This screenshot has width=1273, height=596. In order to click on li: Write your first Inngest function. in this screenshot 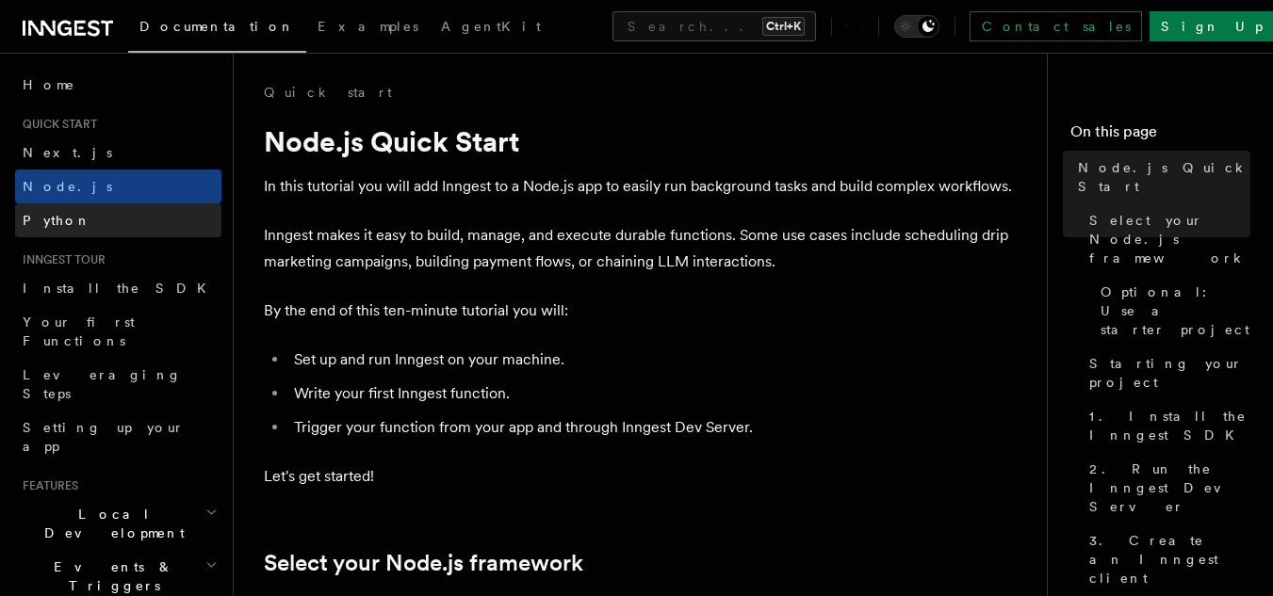, I will do `click(653, 394)`.